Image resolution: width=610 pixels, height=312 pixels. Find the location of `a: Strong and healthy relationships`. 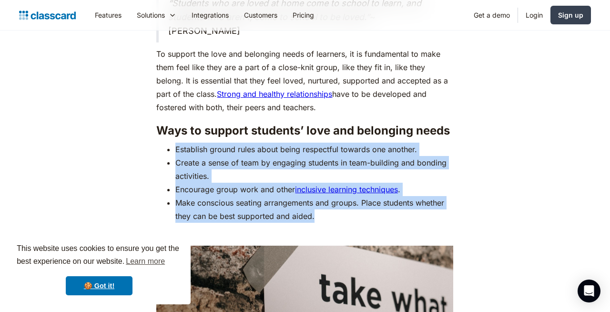

a: Strong and healthy relationships is located at coordinates (274, 94).